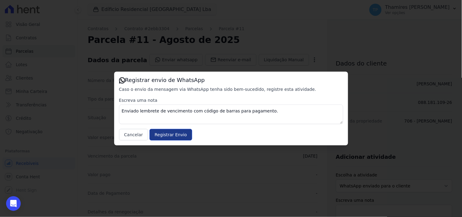  Describe the element at coordinates (231, 100) in the screenshot. I see `label: Escreva uma nota` at that location.